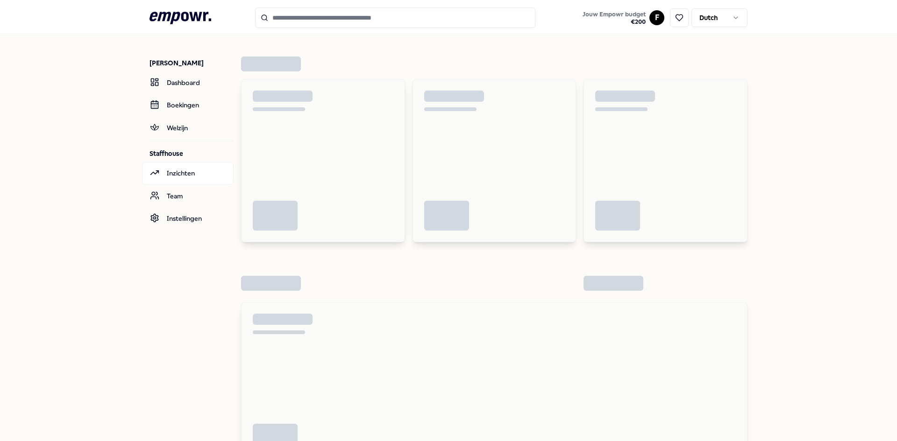 The height and width of the screenshot is (441, 897). What do you see at coordinates (188, 128) in the screenshot?
I see `a: Welzijn` at bounding box center [188, 128].